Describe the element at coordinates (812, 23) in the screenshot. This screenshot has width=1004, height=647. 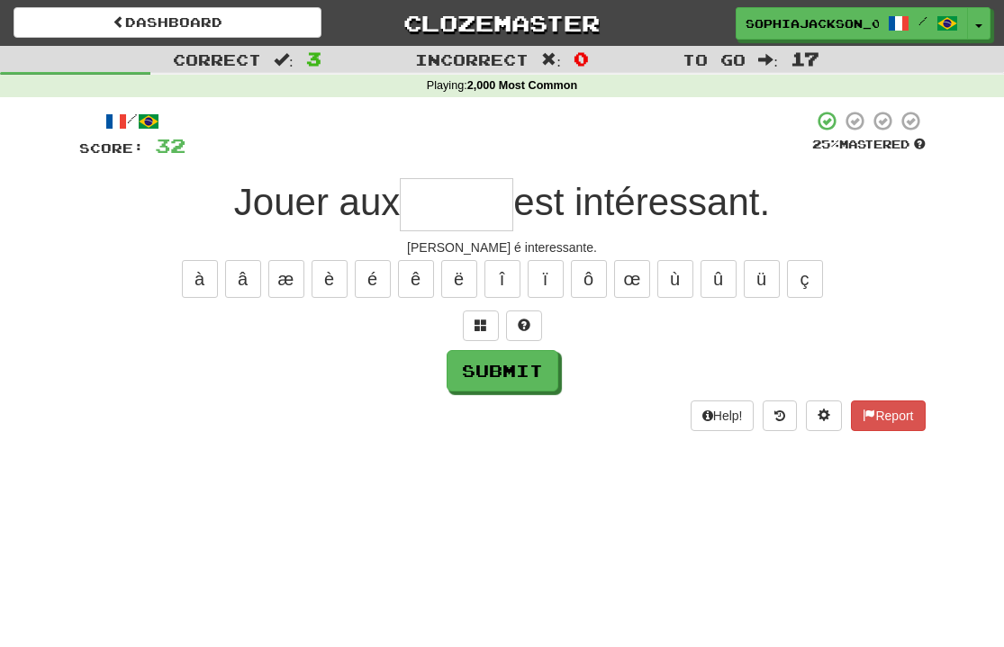
I see `span: sophiajackson_04` at that location.